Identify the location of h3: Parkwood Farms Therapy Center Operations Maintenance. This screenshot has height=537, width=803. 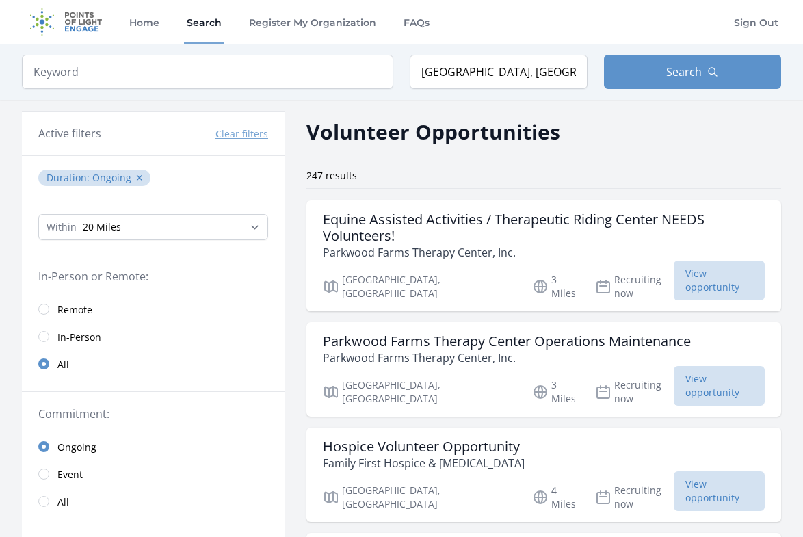
(507, 341).